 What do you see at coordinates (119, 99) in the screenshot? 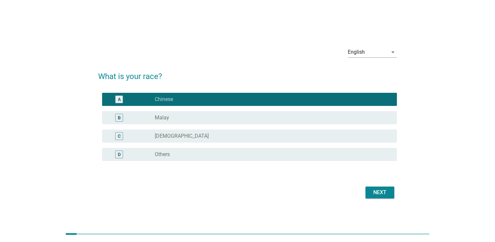
I see `div: A` at bounding box center [119, 99].